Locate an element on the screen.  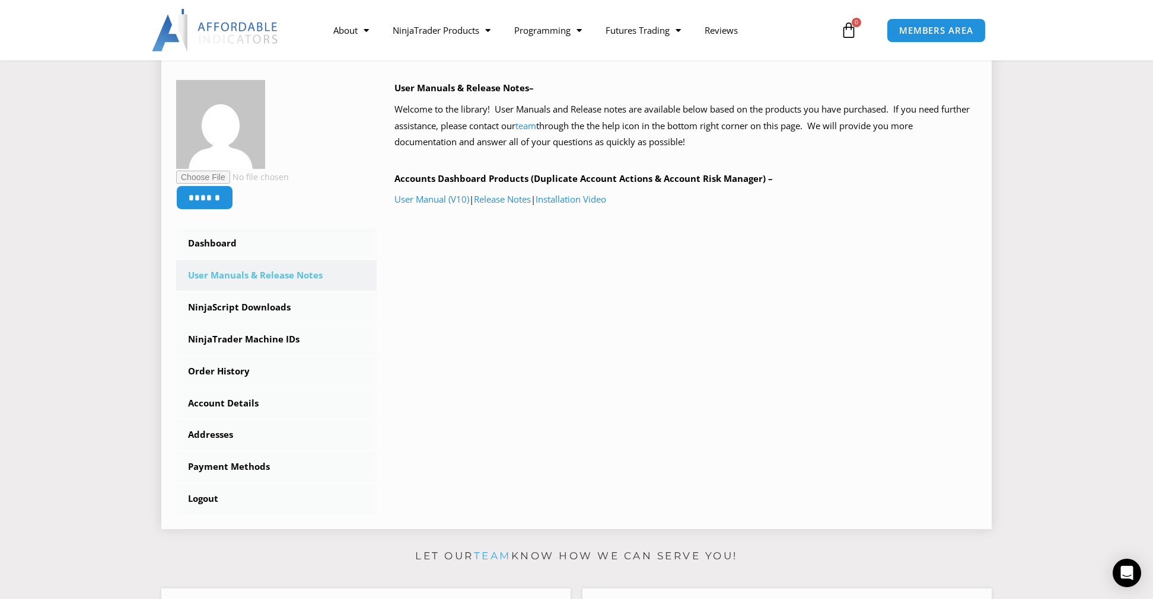
nav: Menu is located at coordinates (579, 30).